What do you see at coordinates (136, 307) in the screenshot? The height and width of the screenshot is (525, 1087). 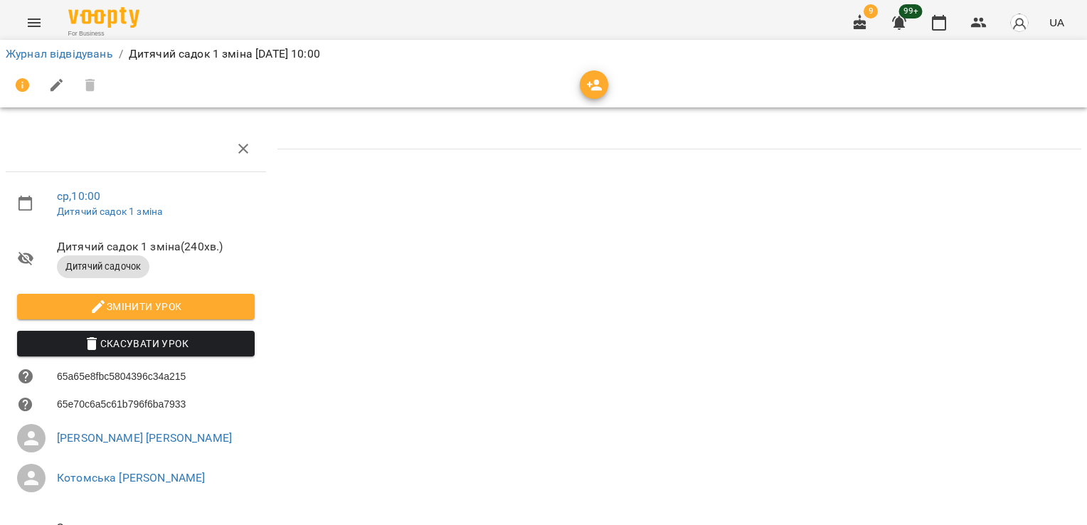 I see `span: Змінити урок` at bounding box center [136, 307].